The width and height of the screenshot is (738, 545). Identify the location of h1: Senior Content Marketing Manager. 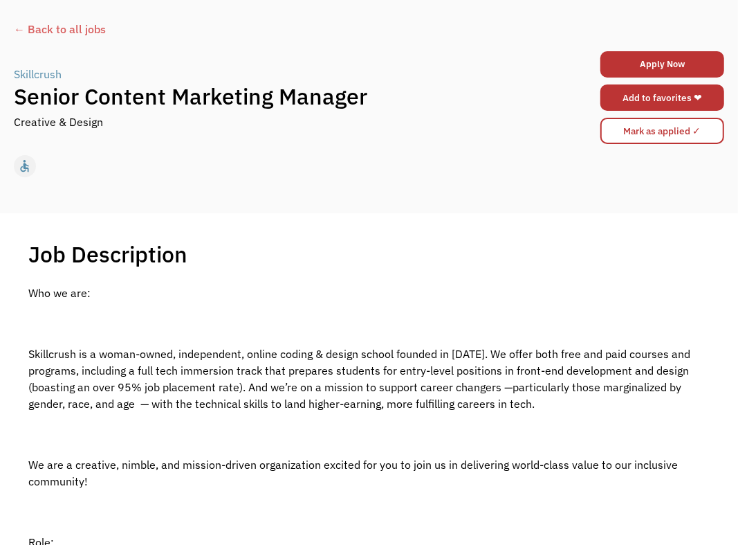
(280, 96).